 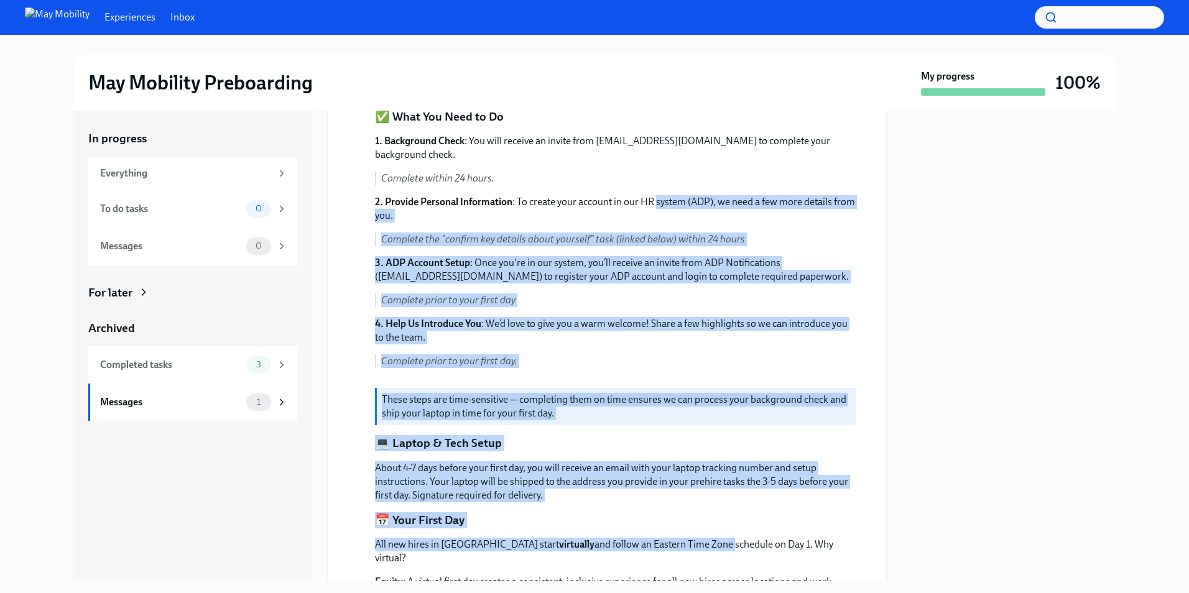 I want to click on p: About 4-7 days before your first day, you will receive an email with your laptop tracking number ..., so click(x=615, y=482).